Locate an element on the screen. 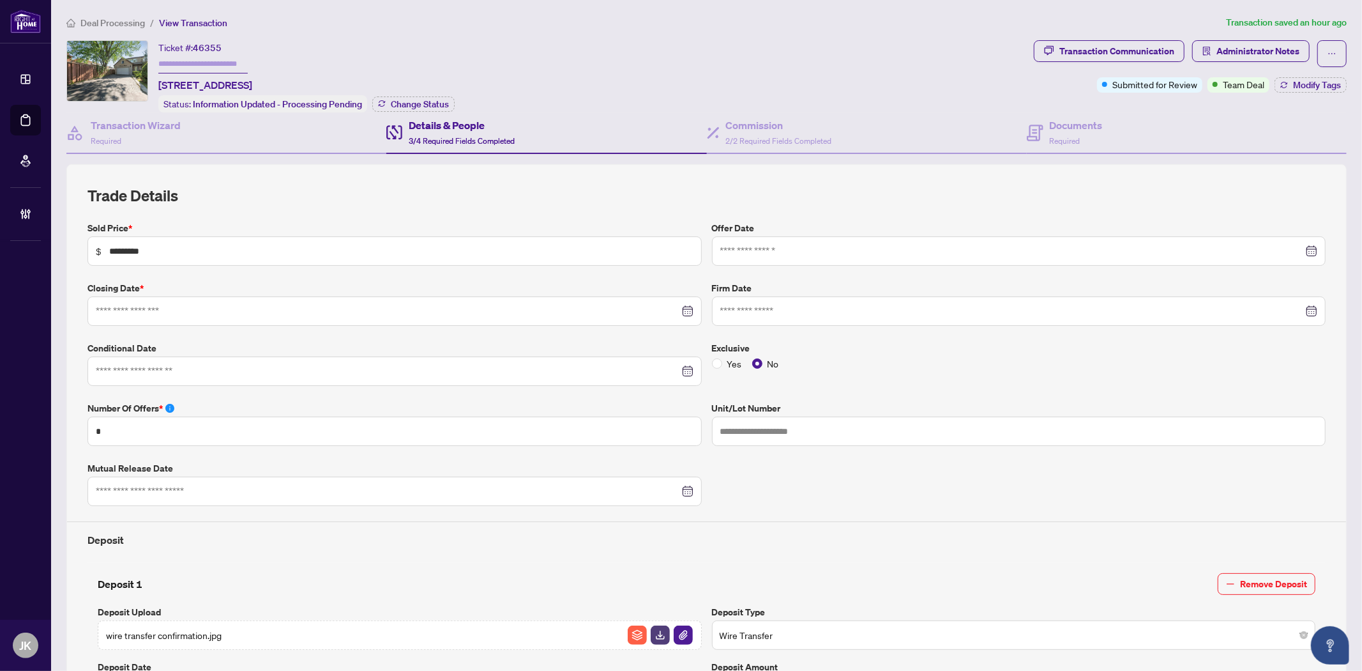 The width and height of the screenshot is (1362, 671). span: home is located at coordinates (71, 23).